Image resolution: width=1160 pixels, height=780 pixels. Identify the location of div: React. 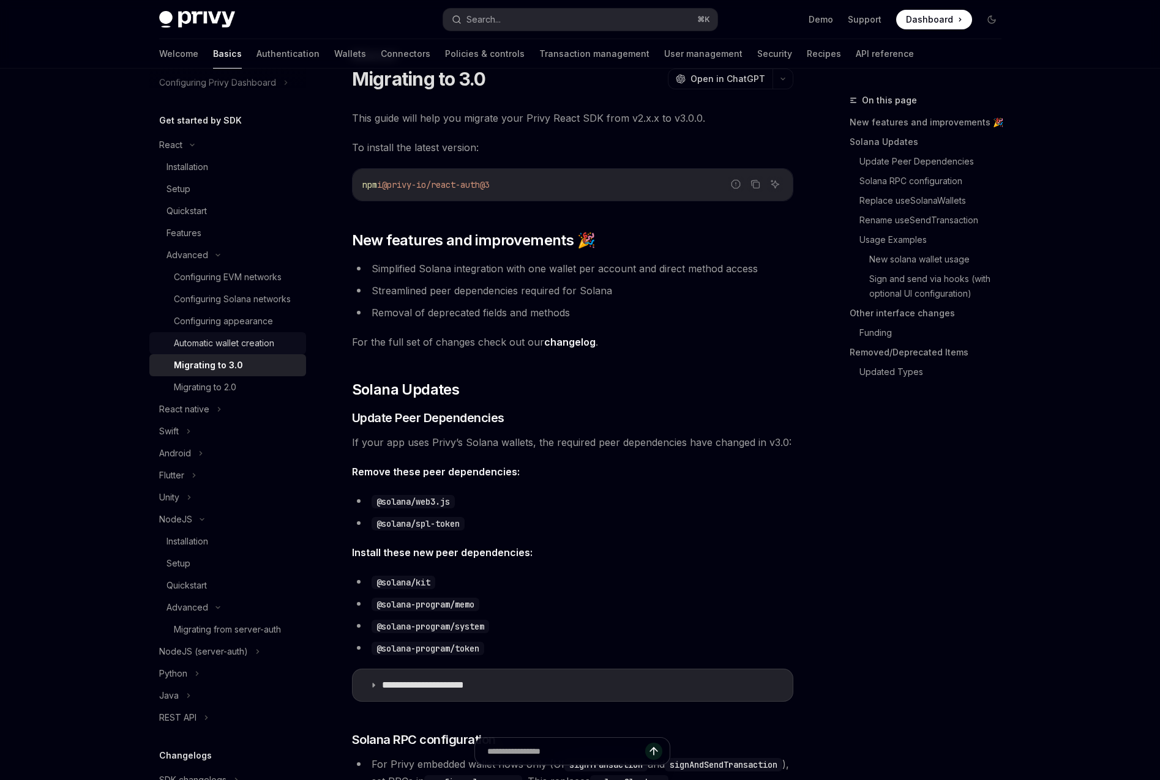
(171, 145).